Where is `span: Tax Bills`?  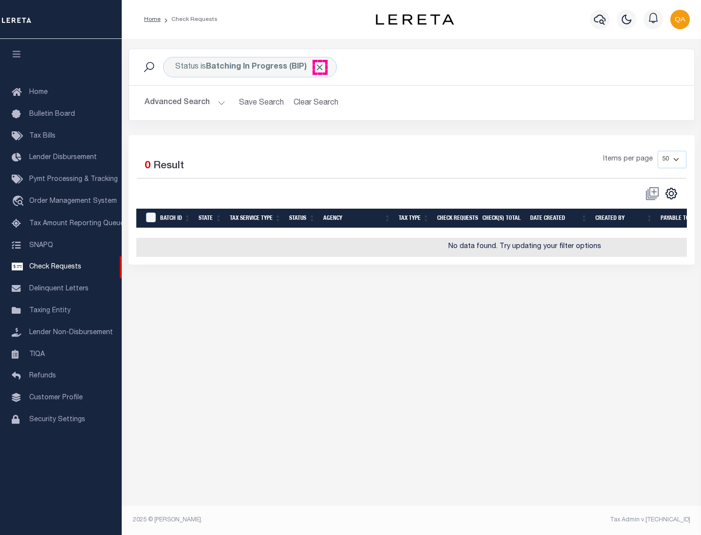 span: Tax Bills is located at coordinates (42, 136).